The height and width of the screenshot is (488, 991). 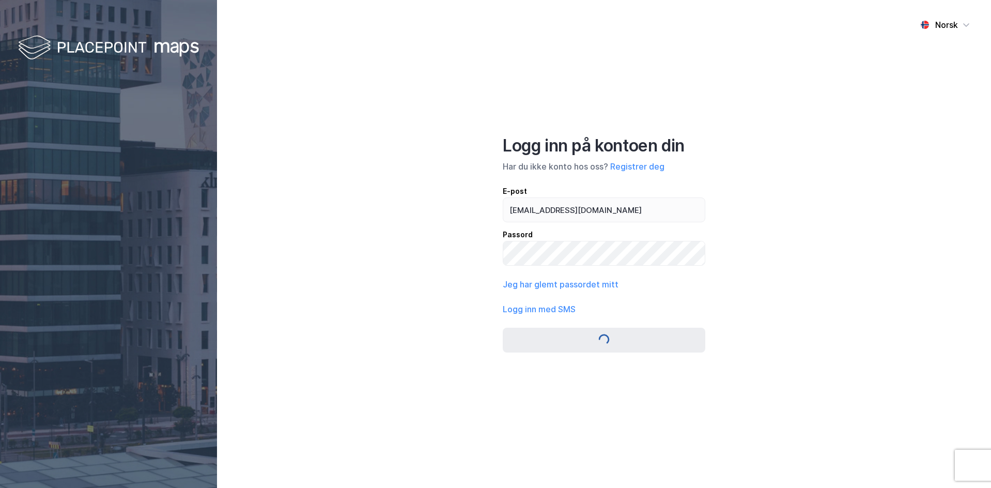 What do you see at coordinates (947, 25) in the screenshot?
I see `div: Norsk` at bounding box center [947, 25].